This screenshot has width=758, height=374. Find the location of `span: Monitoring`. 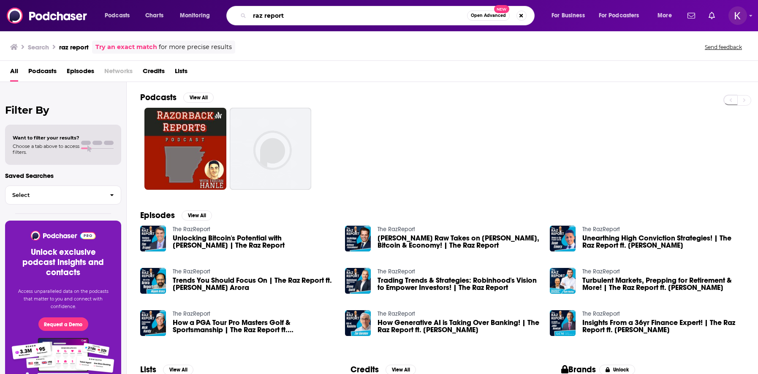

span: Monitoring is located at coordinates (195, 16).